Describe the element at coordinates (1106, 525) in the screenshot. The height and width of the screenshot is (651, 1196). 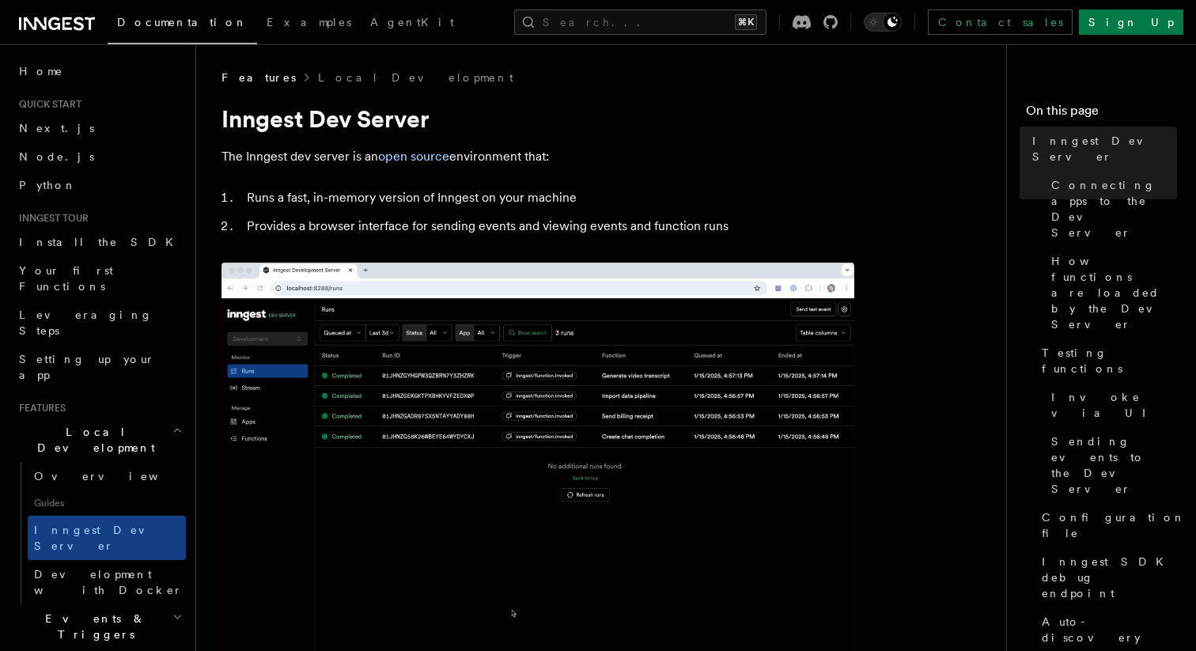
I see `a: Configuration file` at that location.